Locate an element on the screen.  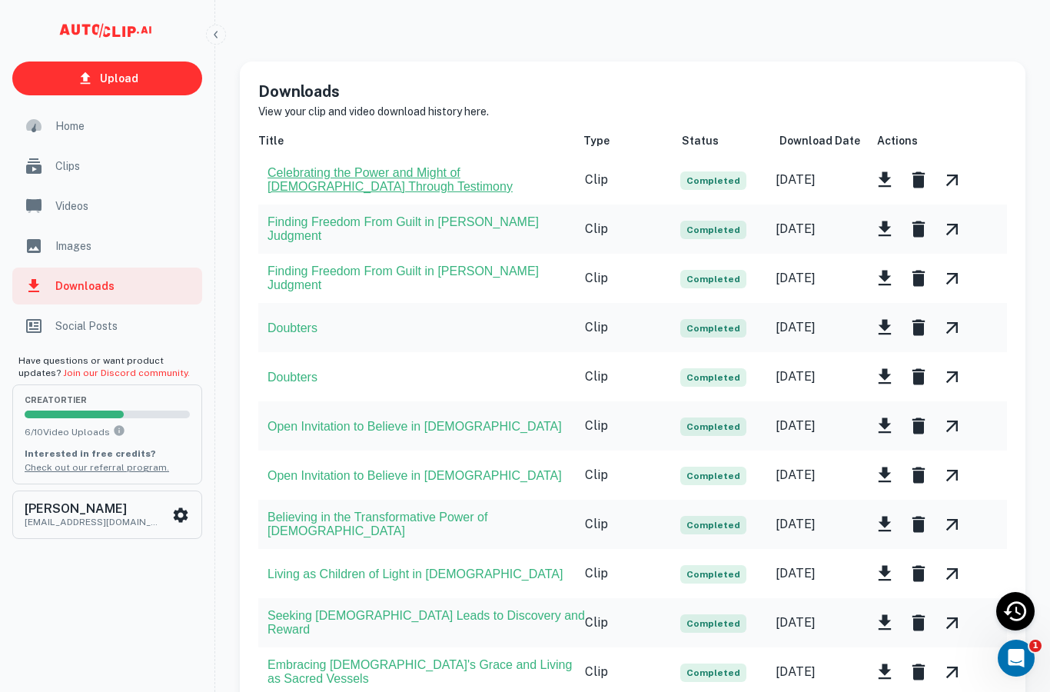
a: Check out our referral program. is located at coordinates (97, 467).